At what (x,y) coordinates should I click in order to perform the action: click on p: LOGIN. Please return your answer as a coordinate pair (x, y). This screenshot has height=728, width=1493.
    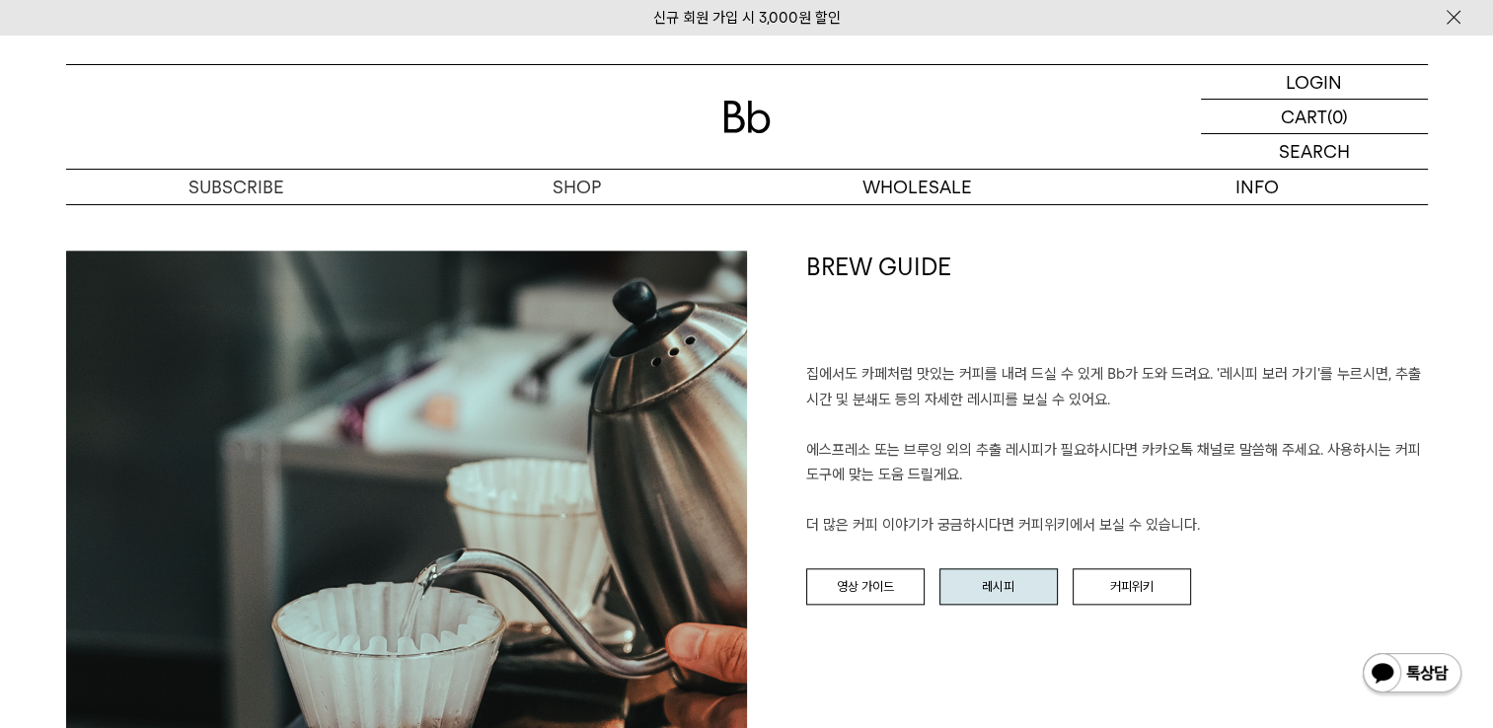
    Looking at the image, I should click on (1313, 82).